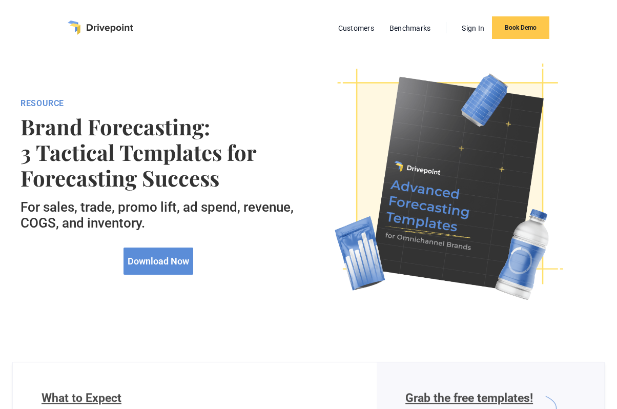  What do you see at coordinates (158, 215) in the screenshot?
I see `h5: For sales, trade, promo lift, ad spend, revenue, COGS, and inventory.` at bounding box center [158, 215].